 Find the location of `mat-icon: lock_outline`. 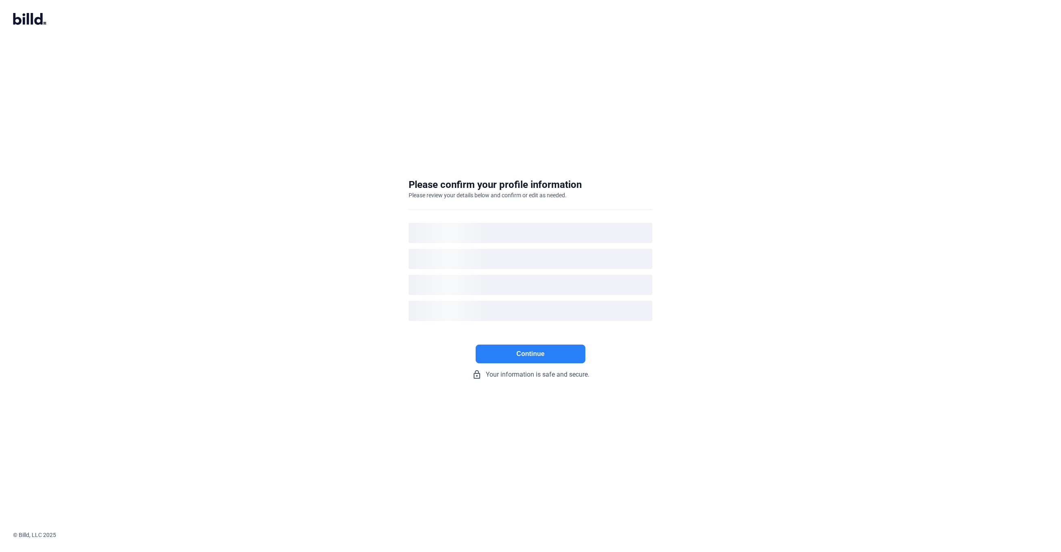

mat-icon: lock_outline is located at coordinates (477, 375).